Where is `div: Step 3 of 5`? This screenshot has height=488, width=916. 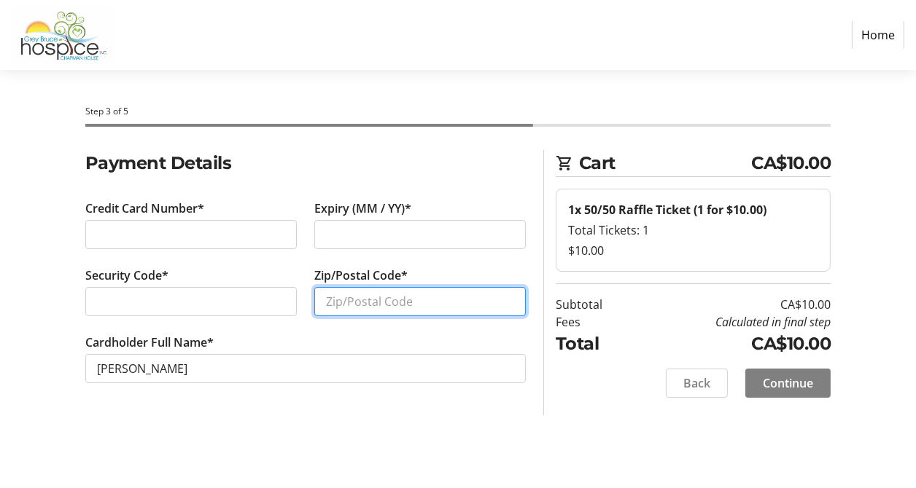
div: Step 3 of 5 is located at coordinates (458, 112).